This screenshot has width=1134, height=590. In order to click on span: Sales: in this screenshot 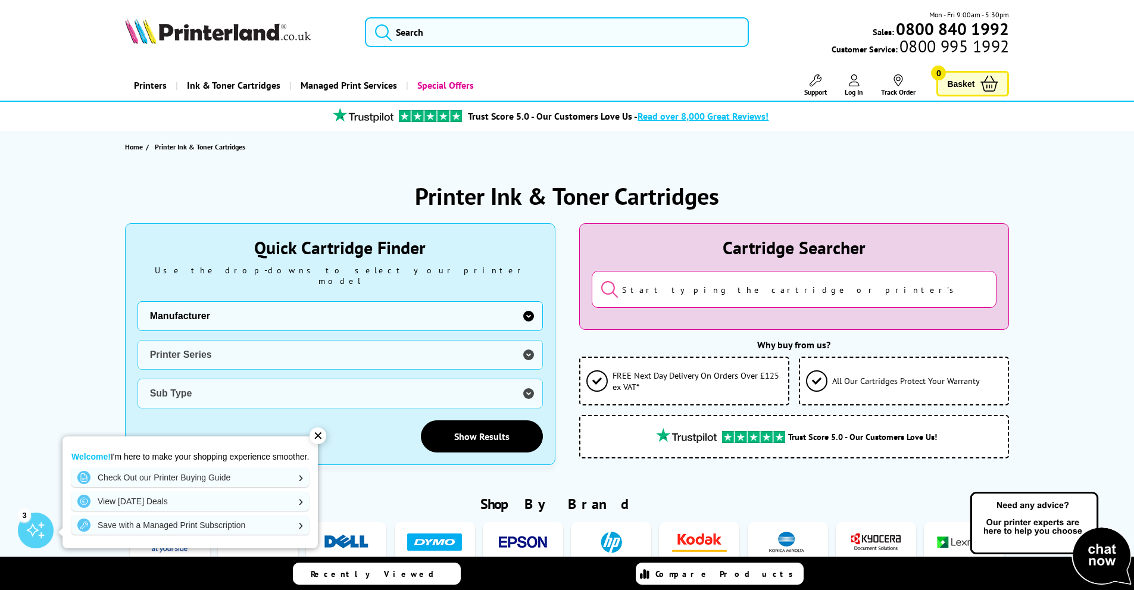, I will do `click(883, 32)`.